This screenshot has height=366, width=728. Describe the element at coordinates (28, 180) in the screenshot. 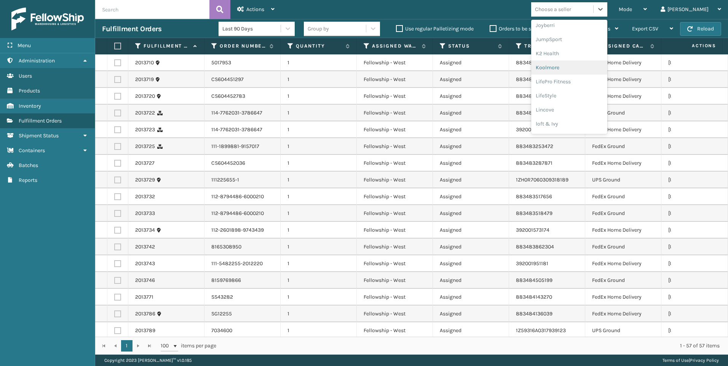

I see `span: Reports` at that location.